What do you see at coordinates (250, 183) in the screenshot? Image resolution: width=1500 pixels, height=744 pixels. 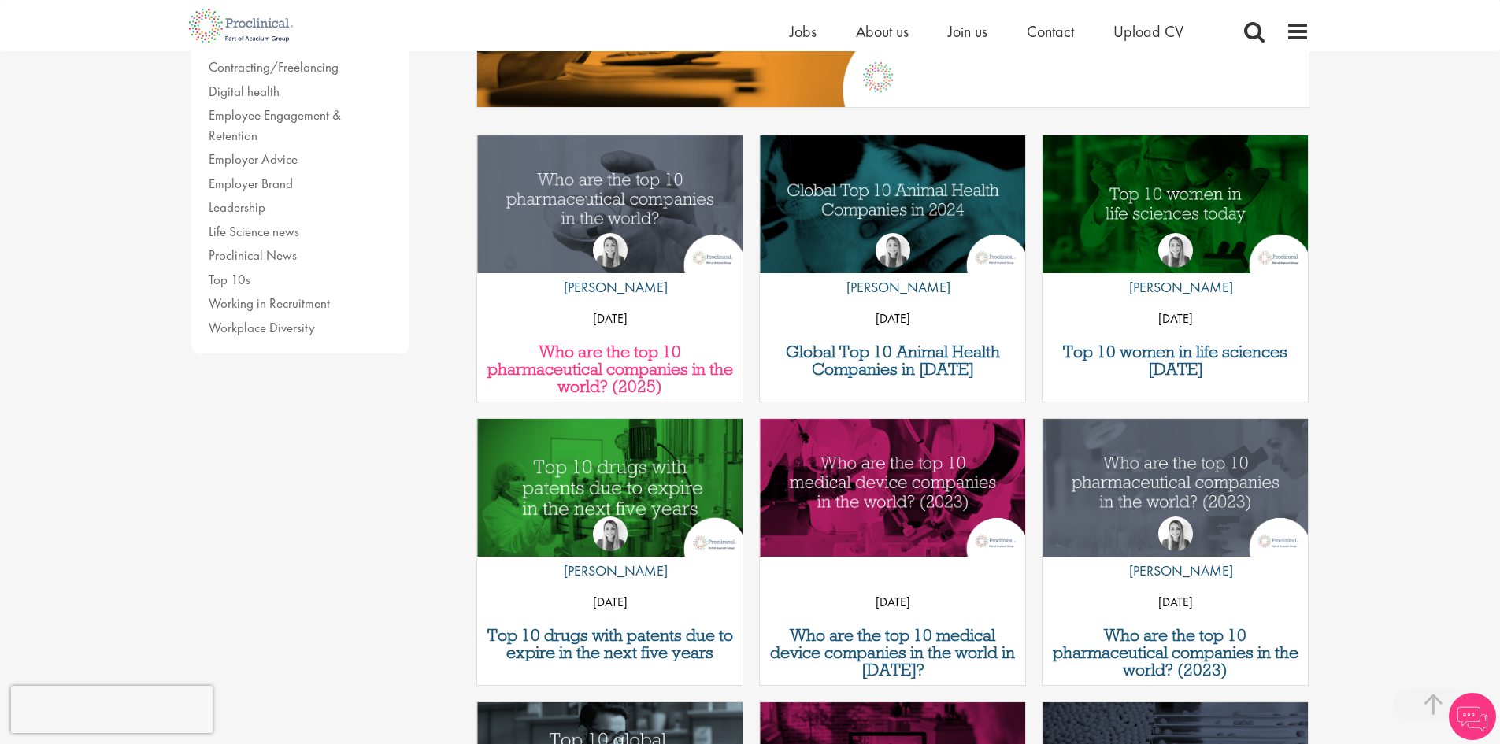 I see `a: Employer Brand` at bounding box center [250, 183].